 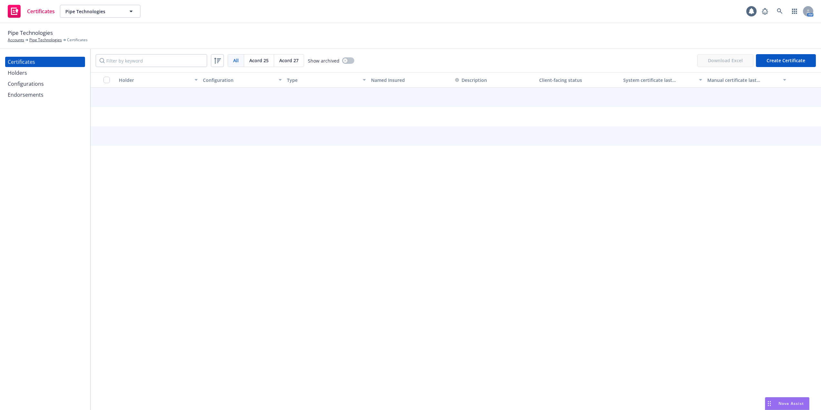 I want to click on a: Holders, so click(x=45, y=73).